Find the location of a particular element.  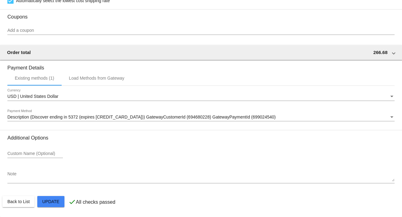

h3: Additional Options is located at coordinates (201, 138).